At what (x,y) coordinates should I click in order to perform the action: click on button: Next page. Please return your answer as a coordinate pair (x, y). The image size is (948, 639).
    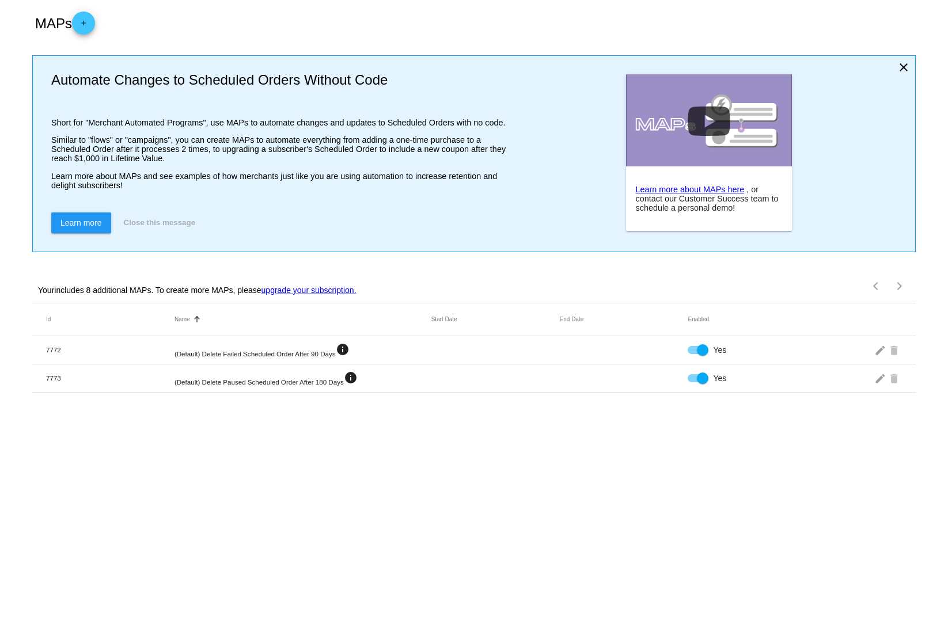
    Looking at the image, I should click on (900, 286).